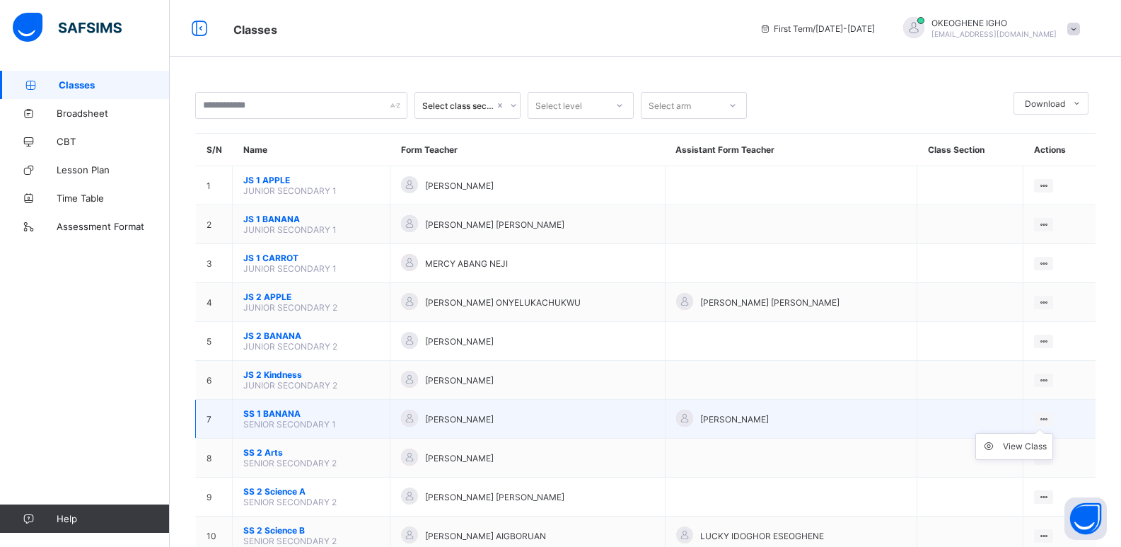  Describe the element at coordinates (311, 150) in the screenshot. I see `th: Name` at that location.